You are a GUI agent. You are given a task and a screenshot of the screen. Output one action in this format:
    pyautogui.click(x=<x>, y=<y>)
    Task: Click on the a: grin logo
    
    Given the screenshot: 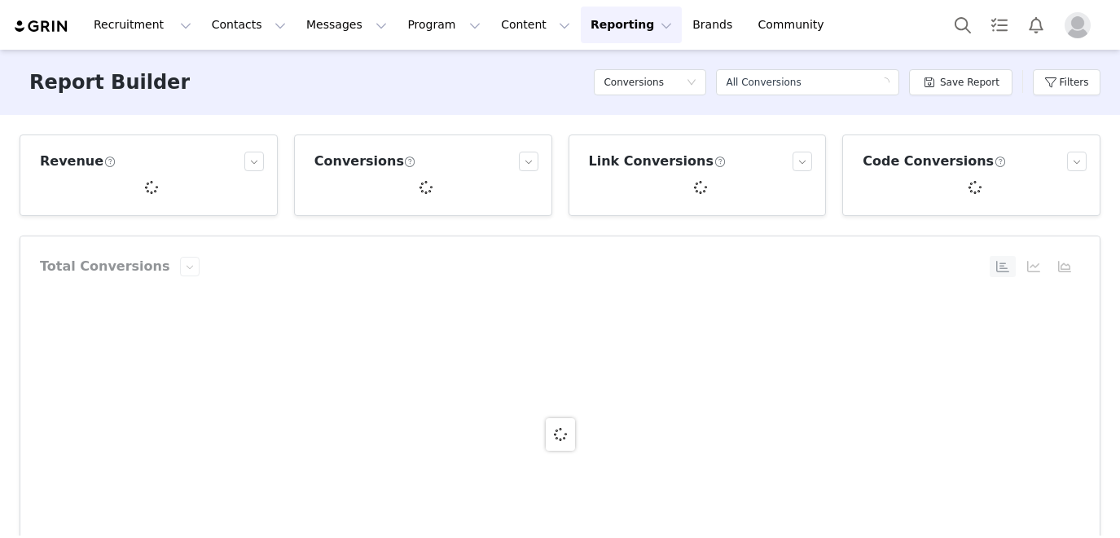 What is the action you would take?
    pyautogui.click(x=42, y=26)
    